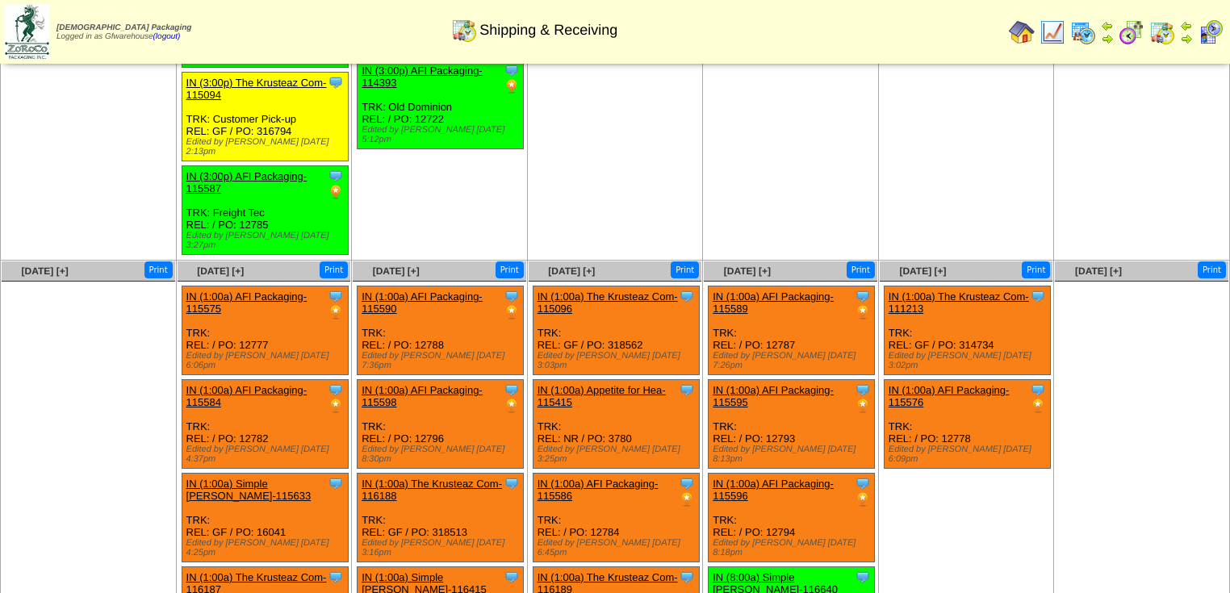 This screenshot has width=1230, height=593. Describe the element at coordinates (601, 396) in the screenshot. I see `a: IN (1:00a) Appetite for Hea-115415` at that location.